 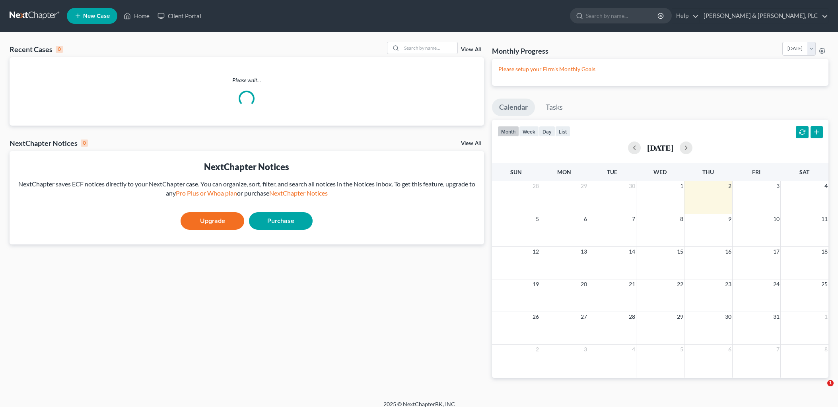 What do you see at coordinates (36, 49) in the screenshot?
I see `div: Recent Cases` at bounding box center [36, 49].